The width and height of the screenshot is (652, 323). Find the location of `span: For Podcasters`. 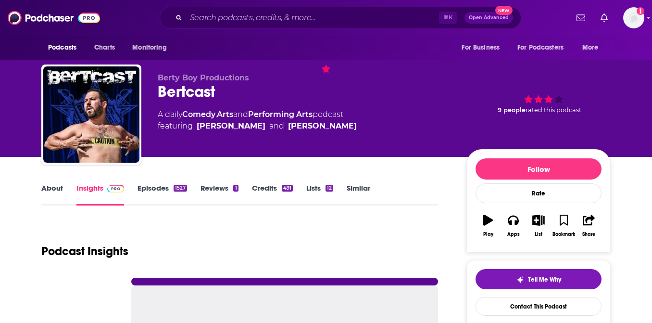

span: For Podcasters is located at coordinates (541, 48).